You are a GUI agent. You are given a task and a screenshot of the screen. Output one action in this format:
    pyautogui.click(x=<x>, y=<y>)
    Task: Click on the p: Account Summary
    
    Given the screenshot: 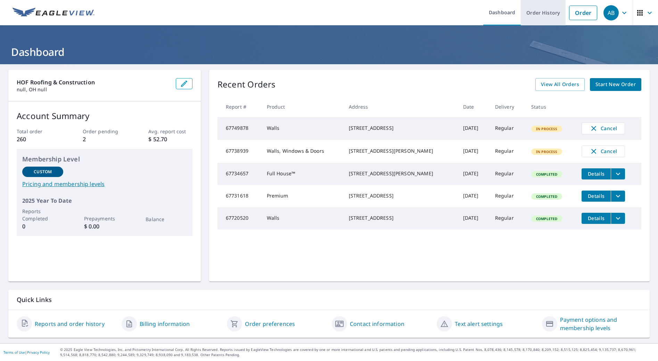 What is the action you would take?
    pyautogui.click(x=105, y=116)
    